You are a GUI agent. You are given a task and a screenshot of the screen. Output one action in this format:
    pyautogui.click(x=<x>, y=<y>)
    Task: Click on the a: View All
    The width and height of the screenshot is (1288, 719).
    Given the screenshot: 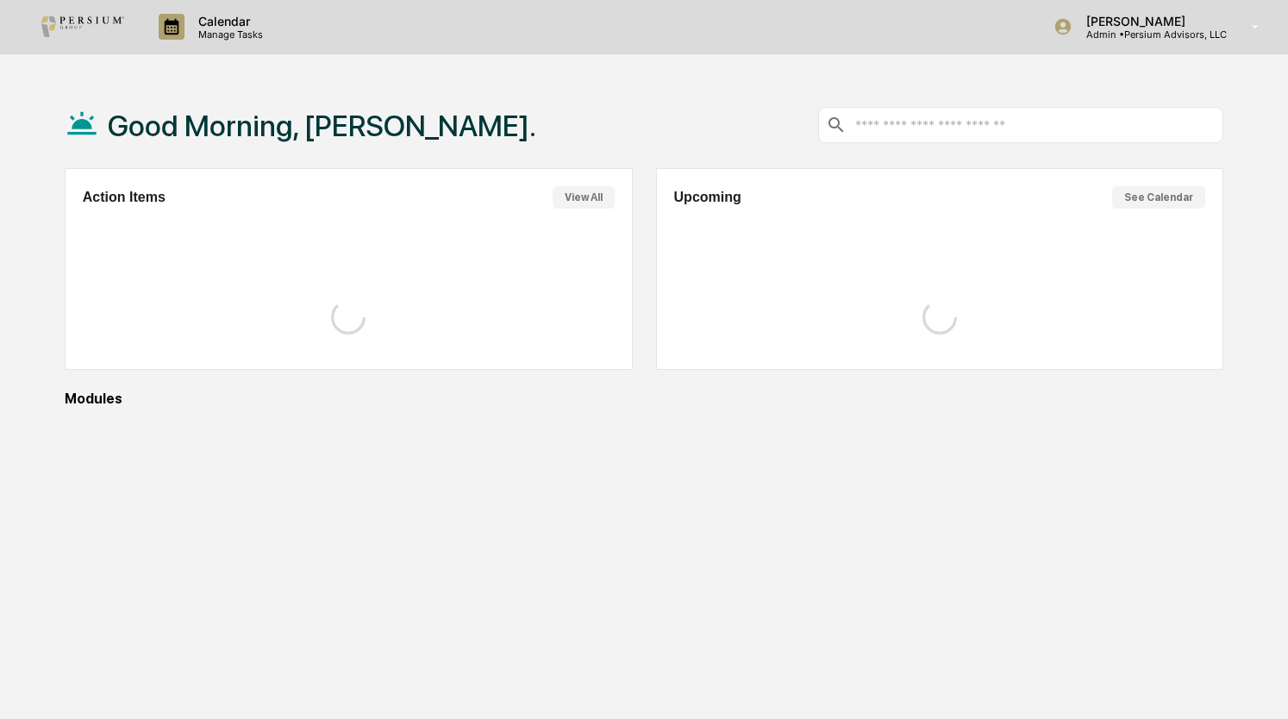 What is the action you would take?
    pyautogui.click(x=584, y=197)
    